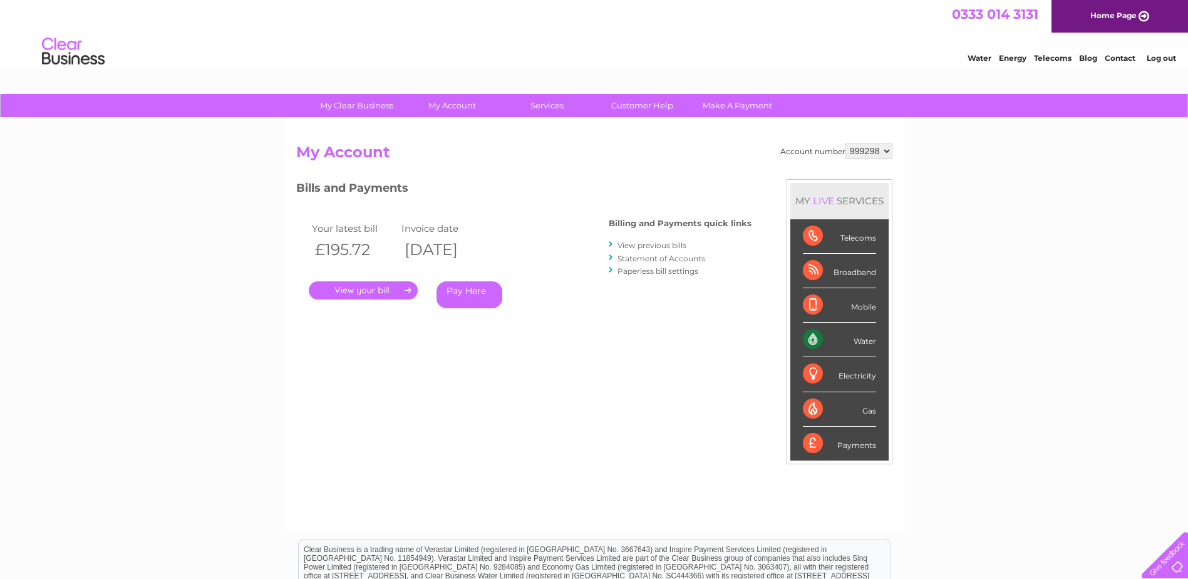  What do you see at coordinates (451, 105) in the screenshot?
I see `a: My Account` at bounding box center [451, 105].